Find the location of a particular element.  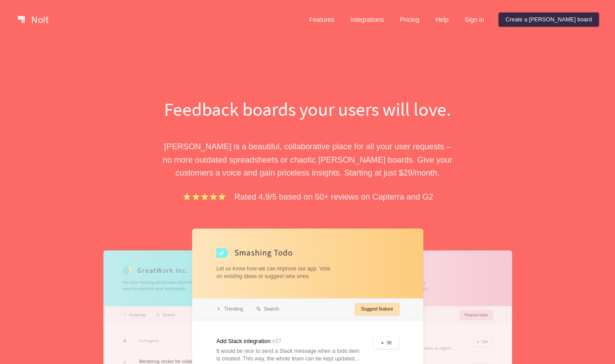

p: Rated 4.9/5 based on 50+ reviews on Capterra and G2 is located at coordinates (334, 196).